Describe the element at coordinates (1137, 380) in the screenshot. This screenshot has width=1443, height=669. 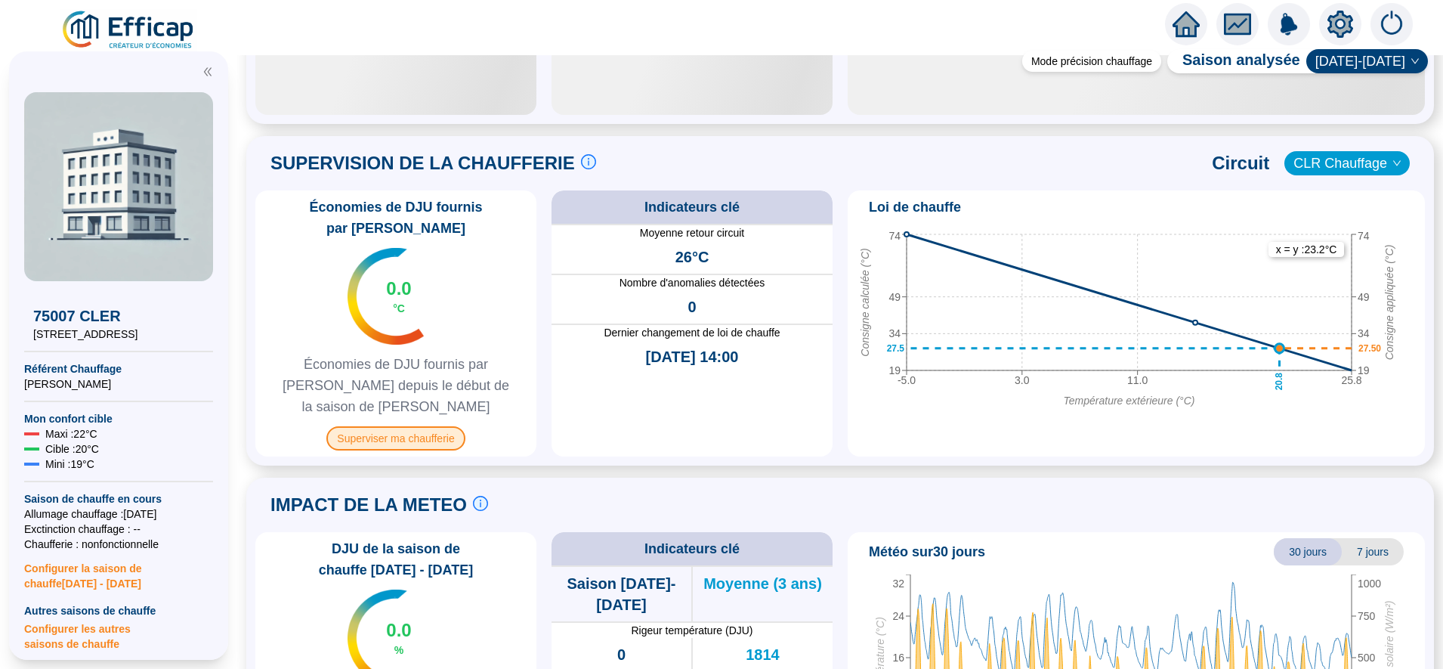
I see `tspan: 11.0` at that location.